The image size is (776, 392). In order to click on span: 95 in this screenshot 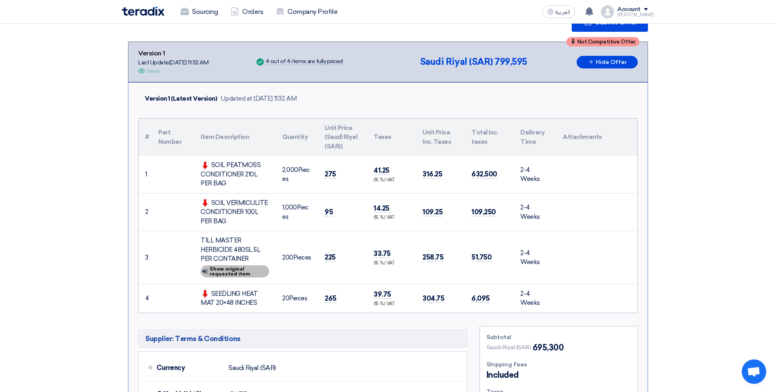, I will do `click(329, 212)`.